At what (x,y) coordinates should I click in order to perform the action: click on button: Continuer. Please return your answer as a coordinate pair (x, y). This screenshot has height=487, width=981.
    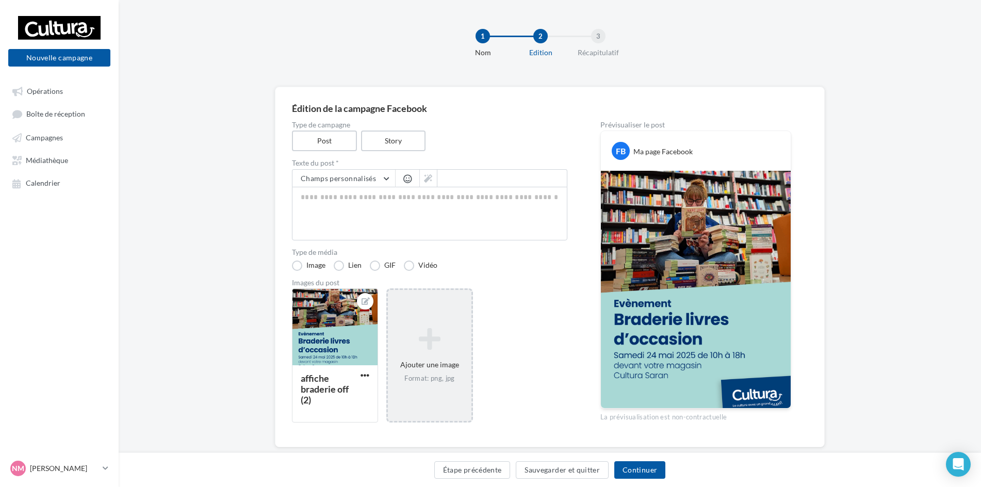
    Looking at the image, I should click on (640, 470).